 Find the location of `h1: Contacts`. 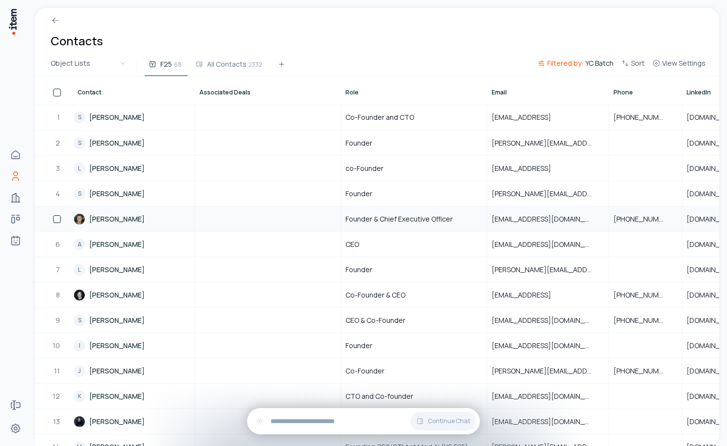

h1: Contacts is located at coordinates (76, 41).